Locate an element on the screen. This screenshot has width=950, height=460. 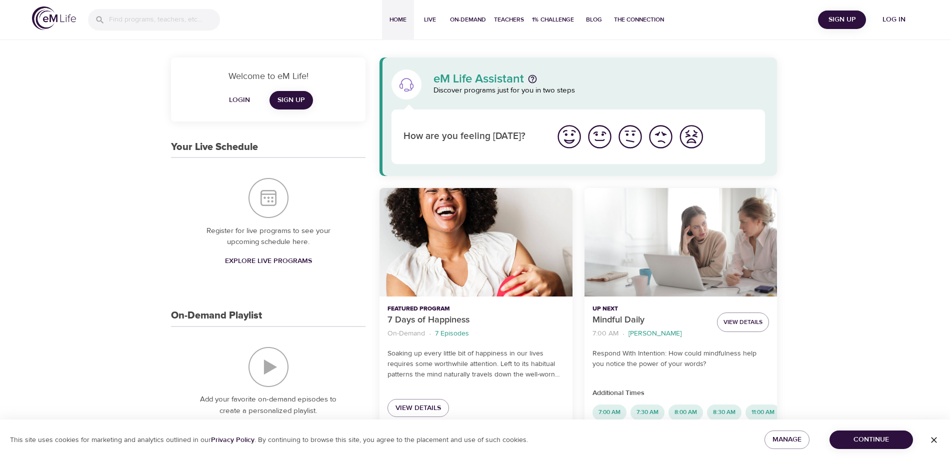
img: ok is located at coordinates (630, 136).